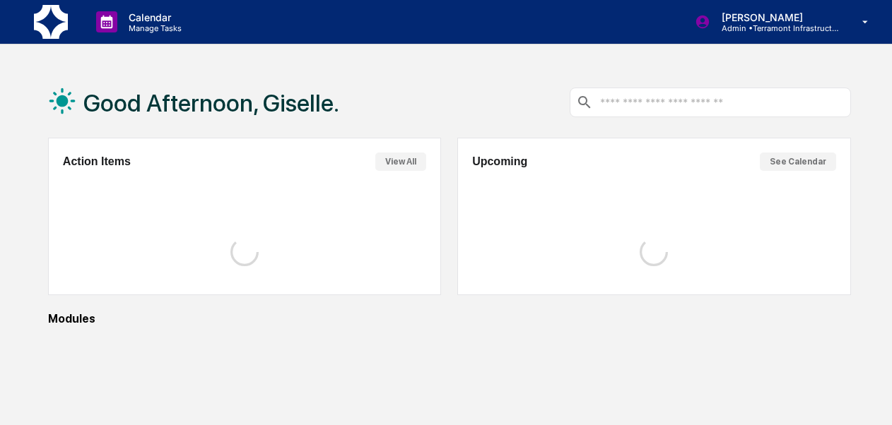 The height and width of the screenshot is (425, 892). I want to click on p: Manage Tasks, so click(153, 28).